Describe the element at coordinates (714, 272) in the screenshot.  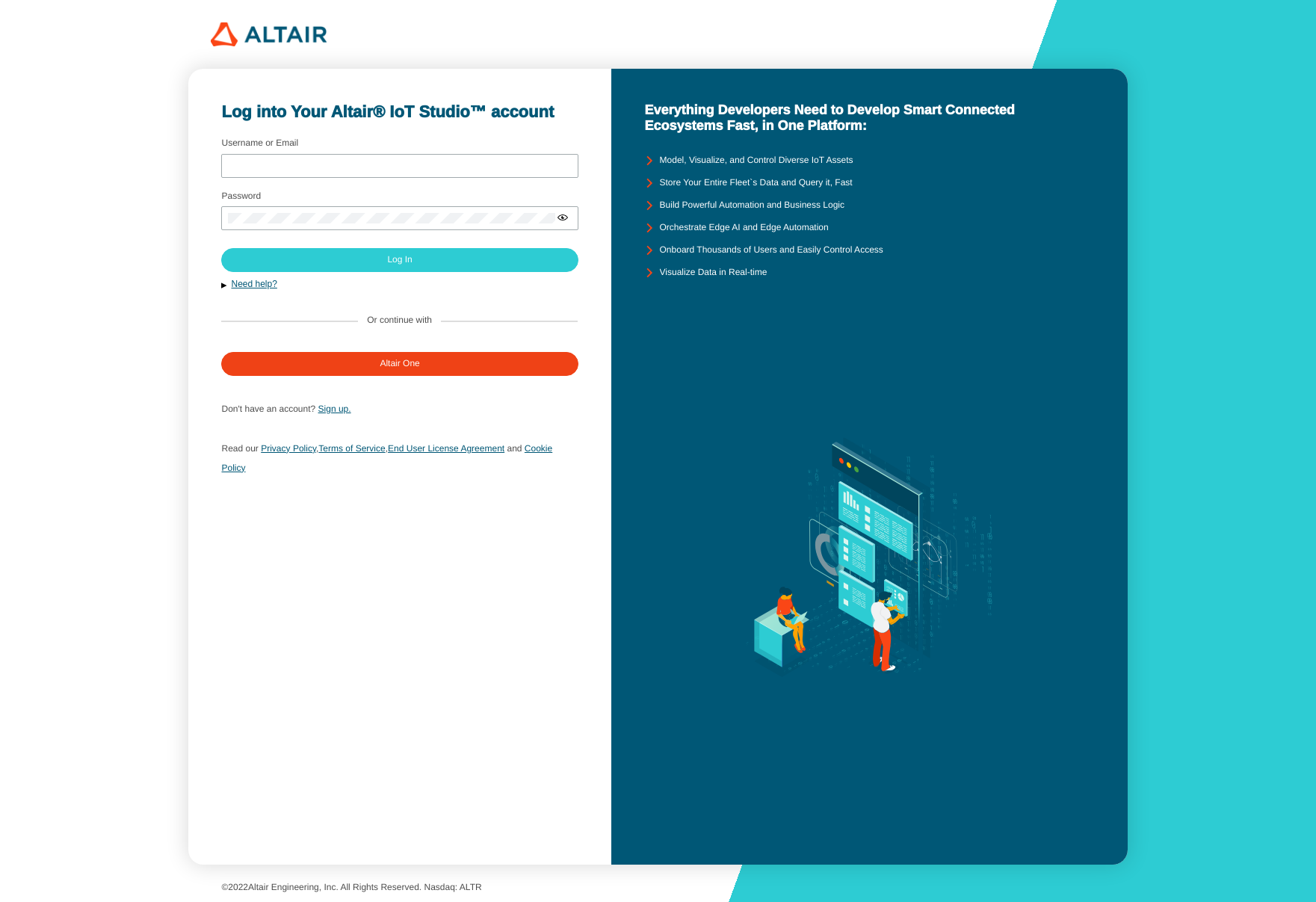
I see `unity-typography: Visualize Data in Real-time` at that location.